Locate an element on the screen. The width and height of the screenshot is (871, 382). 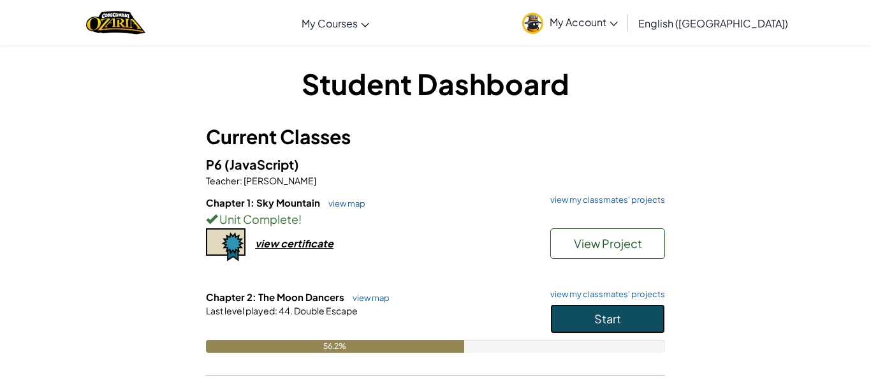
span: Chapter 2: The Moon Dancers is located at coordinates (276, 296).